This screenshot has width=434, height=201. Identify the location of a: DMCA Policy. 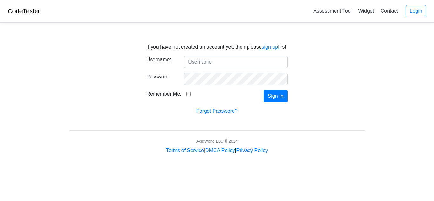
(220, 150).